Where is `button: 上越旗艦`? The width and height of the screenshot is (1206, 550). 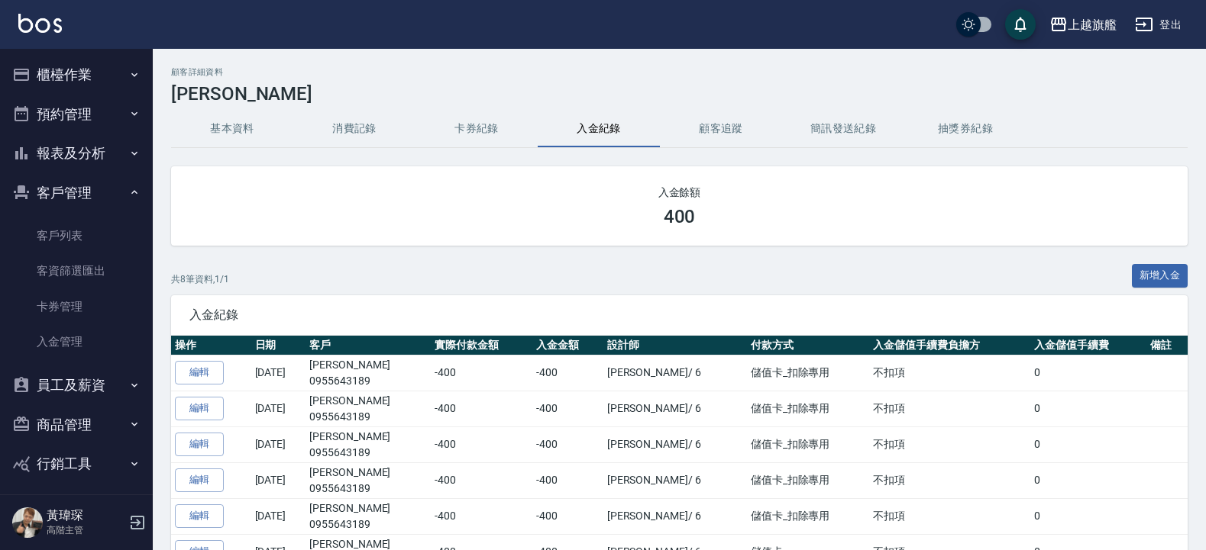
button: 上越旗艦 is located at coordinates (1083, 24).